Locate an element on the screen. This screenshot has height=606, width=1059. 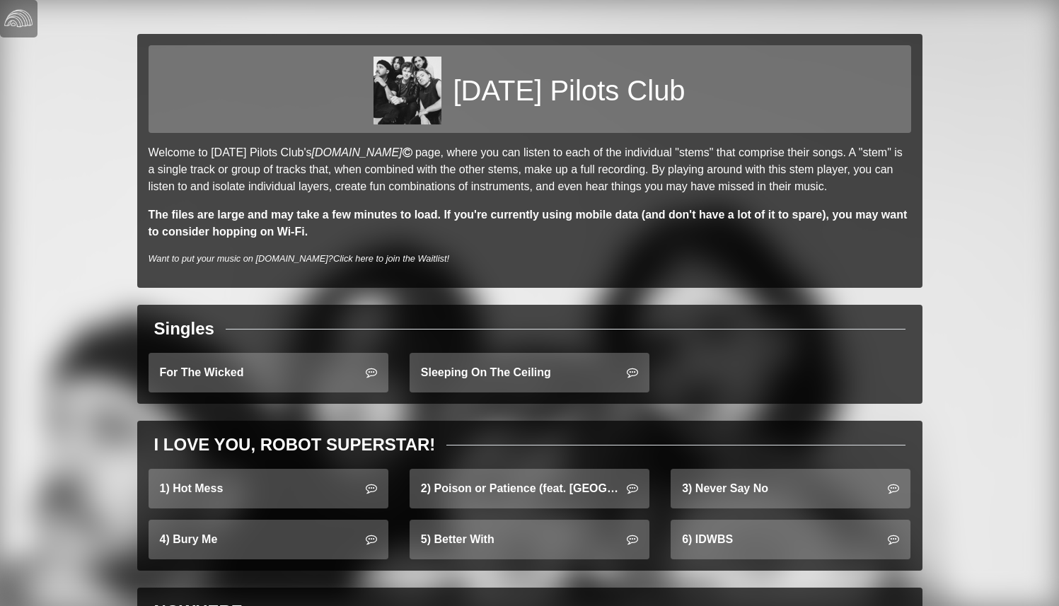
img: logo-white-4c48a5e4bebecaebe01ca5a9d34031cfd3d4ef9ae749242e8c4bf12ef99f53e8.png is located at coordinates (18, 18).